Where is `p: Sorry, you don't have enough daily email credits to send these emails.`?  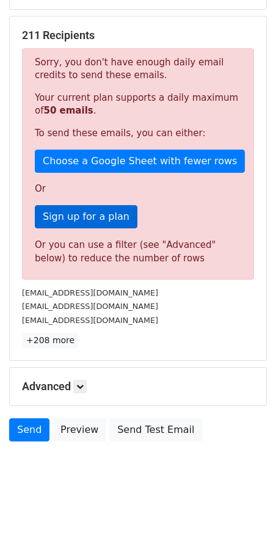
p: Sorry, you don't have enough daily email credits to send these emails. is located at coordinates (138, 69).